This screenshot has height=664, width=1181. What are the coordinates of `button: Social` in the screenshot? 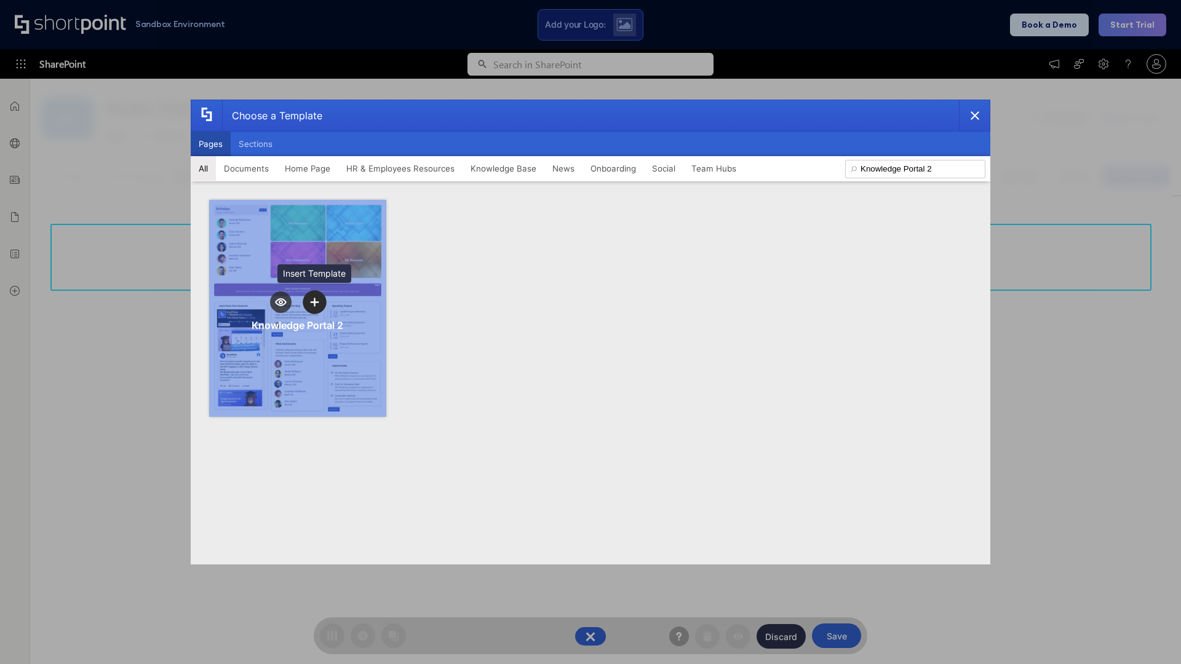 It's located at (664, 169).